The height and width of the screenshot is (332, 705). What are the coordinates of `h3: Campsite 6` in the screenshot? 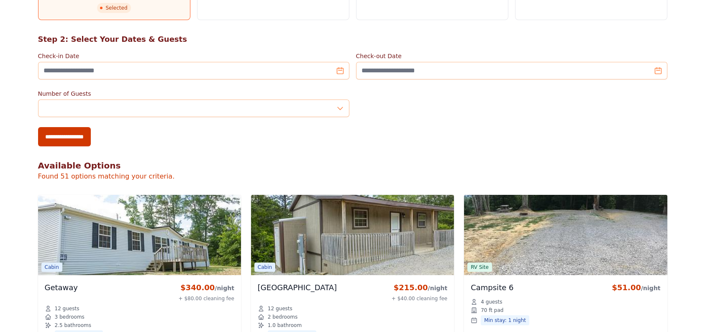 It's located at (492, 288).